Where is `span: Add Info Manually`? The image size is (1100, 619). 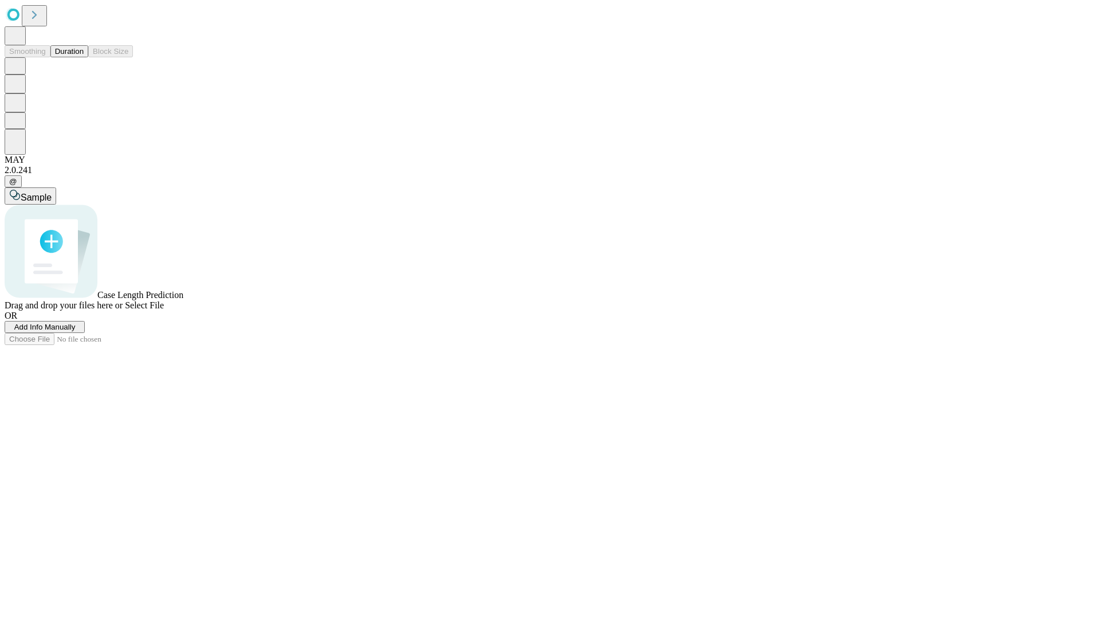 span: Add Info Manually is located at coordinates (45, 327).